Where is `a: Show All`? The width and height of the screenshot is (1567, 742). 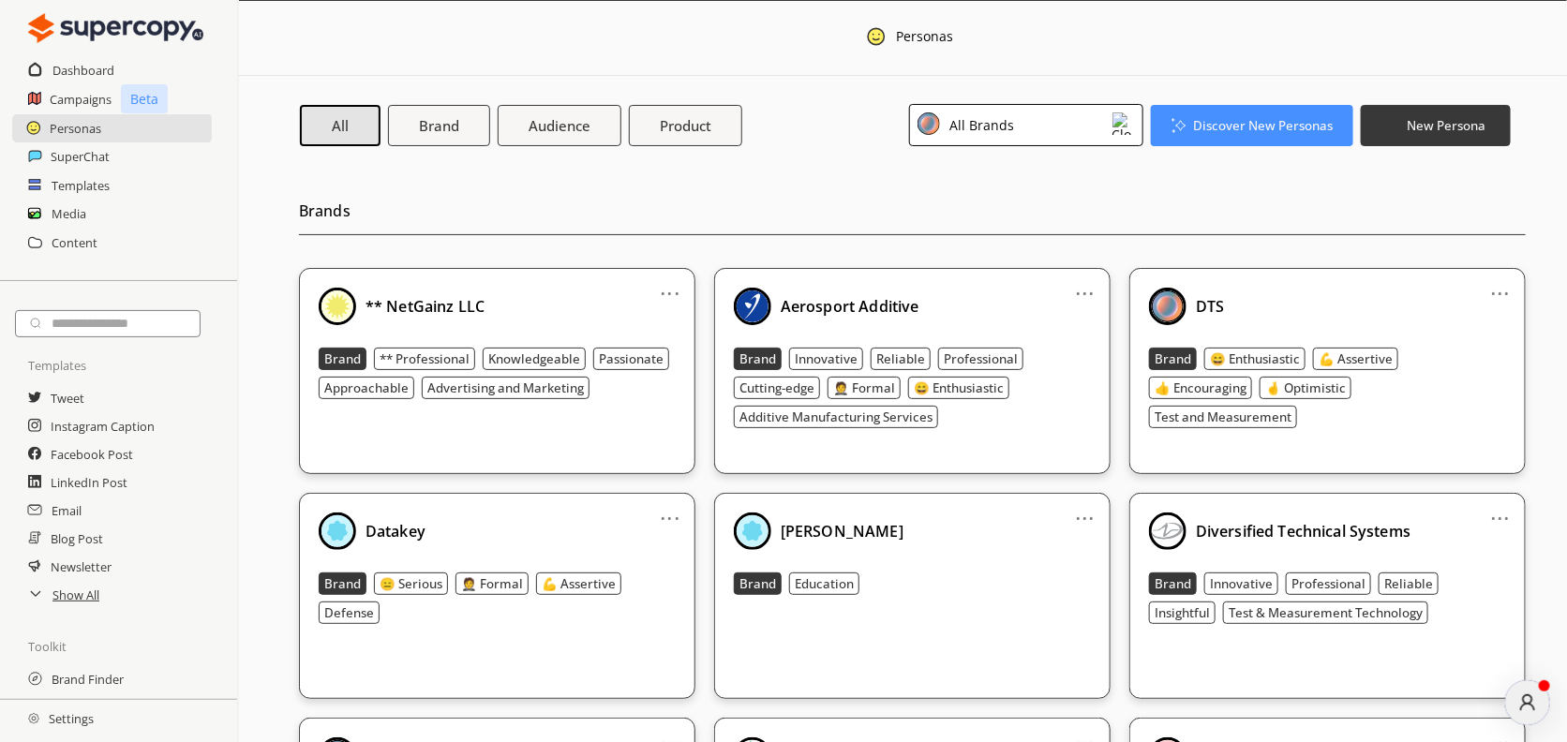
a: Show All is located at coordinates (76, 595).